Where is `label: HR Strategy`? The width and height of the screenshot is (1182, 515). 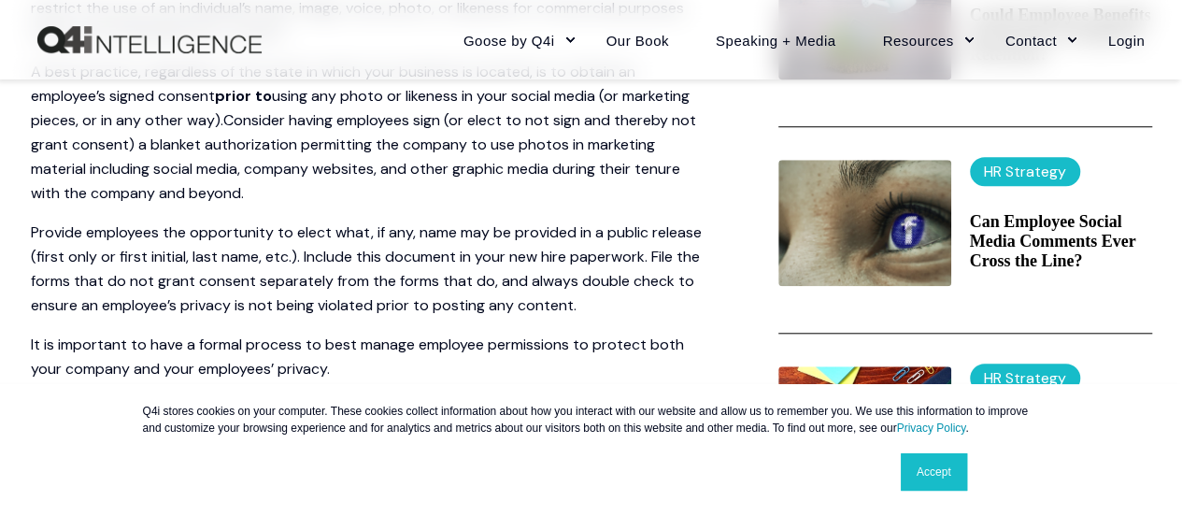 label: HR Strategy is located at coordinates (1025, 171).